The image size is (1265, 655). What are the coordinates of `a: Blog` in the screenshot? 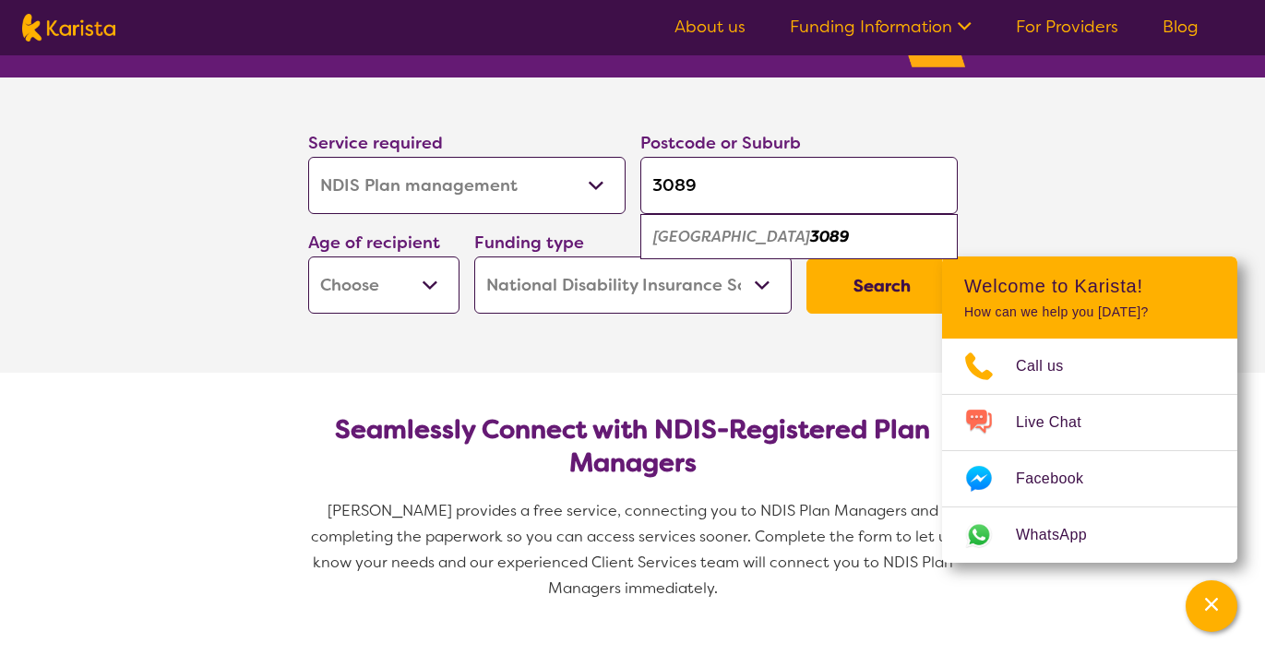 It's located at (1180, 27).